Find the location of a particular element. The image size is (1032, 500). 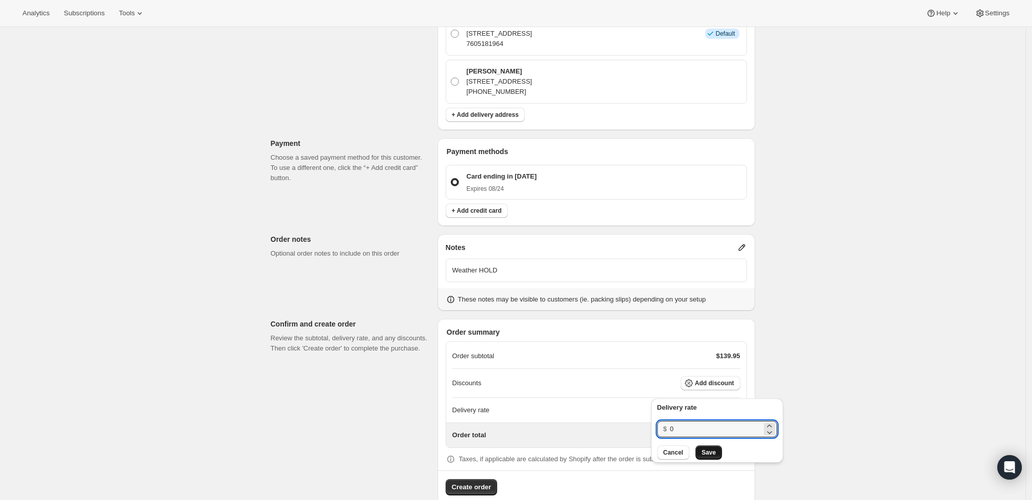

span: Add discount is located at coordinates (715, 383).